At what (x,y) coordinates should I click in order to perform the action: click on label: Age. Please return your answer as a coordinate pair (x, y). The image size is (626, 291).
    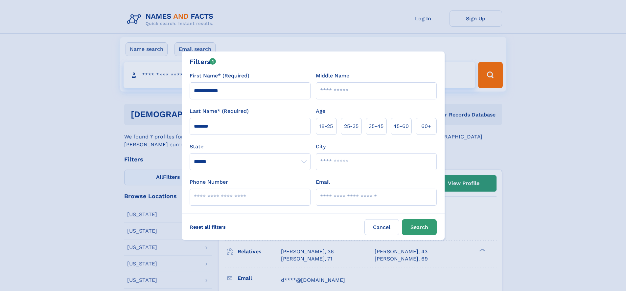
    Looking at the image, I should click on (320, 111).